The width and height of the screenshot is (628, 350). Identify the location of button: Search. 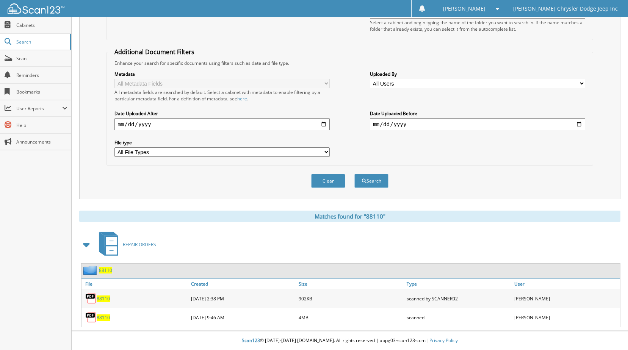
(371, 181).